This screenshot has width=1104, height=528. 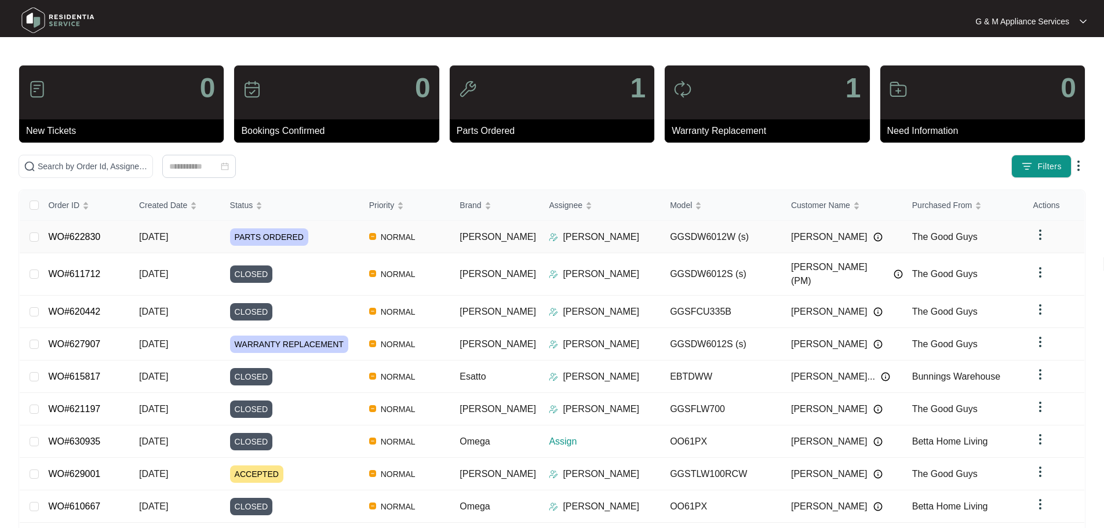 What do you see at coordinates (74, 274) in the screenshot?
I see `a: WO#611712` at bounding box center [74, 274].